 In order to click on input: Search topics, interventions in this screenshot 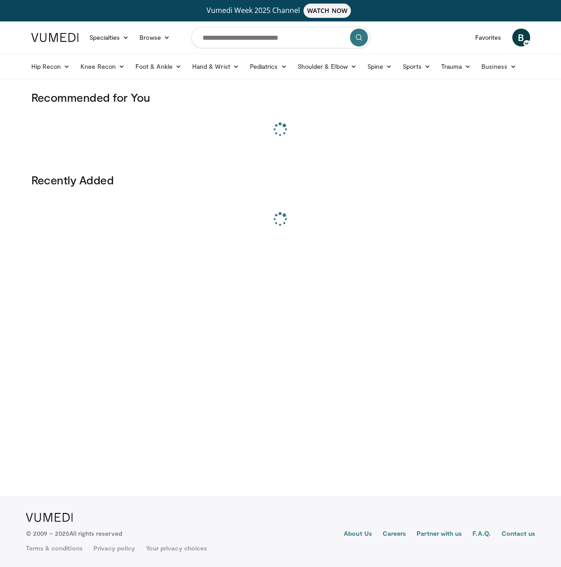, I will do `click(281, 38)`.